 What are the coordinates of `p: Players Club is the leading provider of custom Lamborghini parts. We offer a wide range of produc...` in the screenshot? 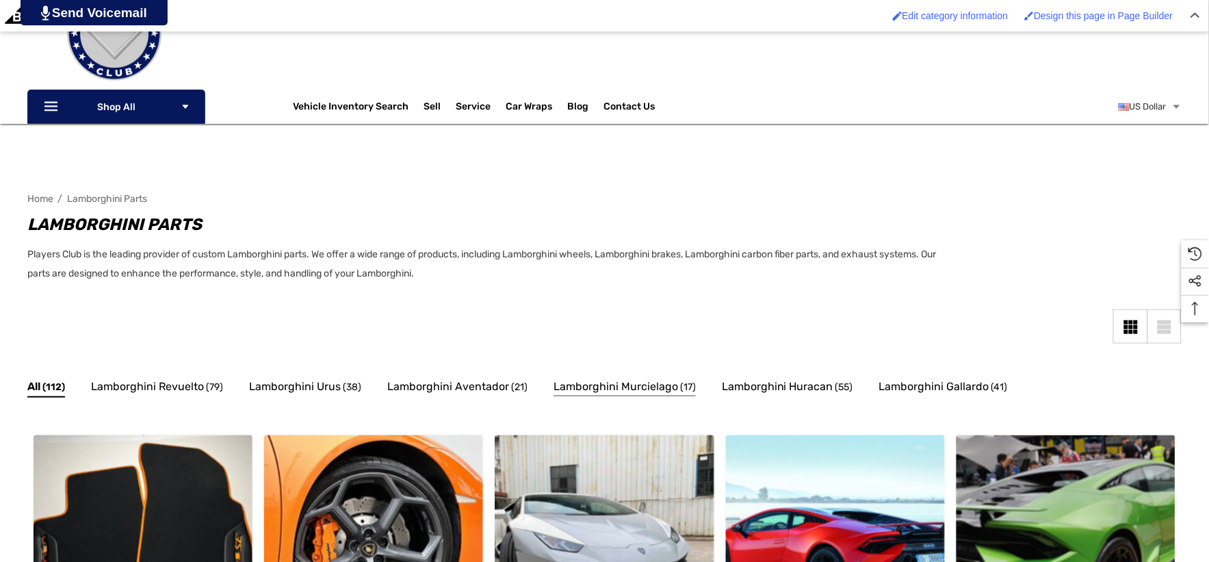 It's located at (491, 264).